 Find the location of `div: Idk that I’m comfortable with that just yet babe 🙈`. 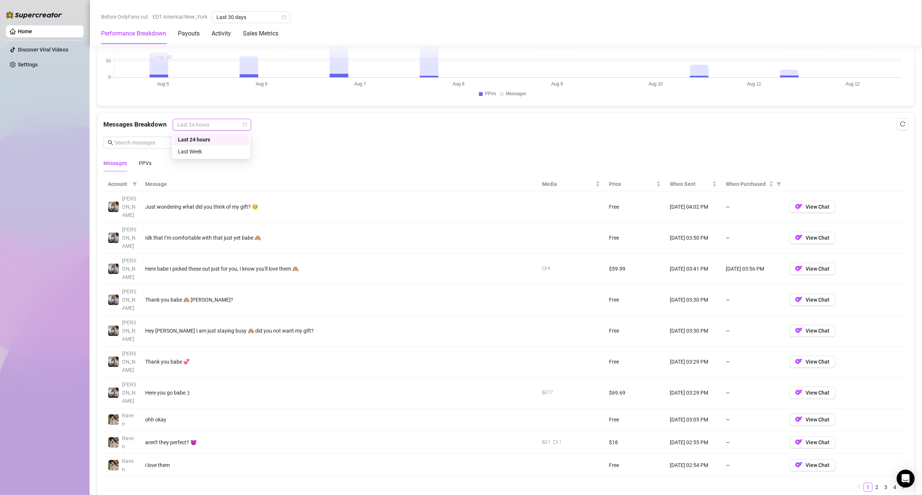

div: Idk that I’m comfortable with that just yet babe 🙈 is located at coordinates (339, 238).